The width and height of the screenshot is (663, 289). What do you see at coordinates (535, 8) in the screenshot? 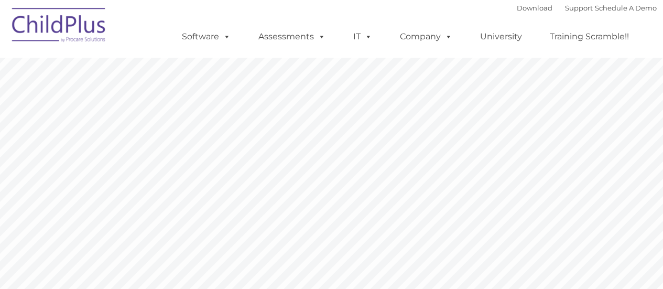
I see `a: Download` at bounding box center [535, 8].